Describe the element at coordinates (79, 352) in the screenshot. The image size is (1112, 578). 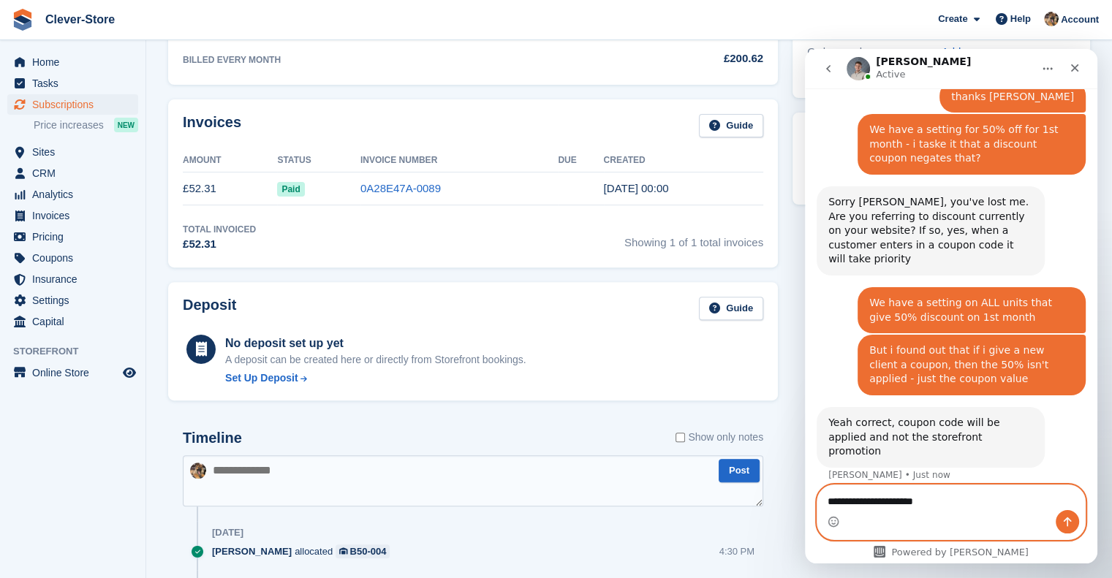
I see `span: Storefront` at that location.